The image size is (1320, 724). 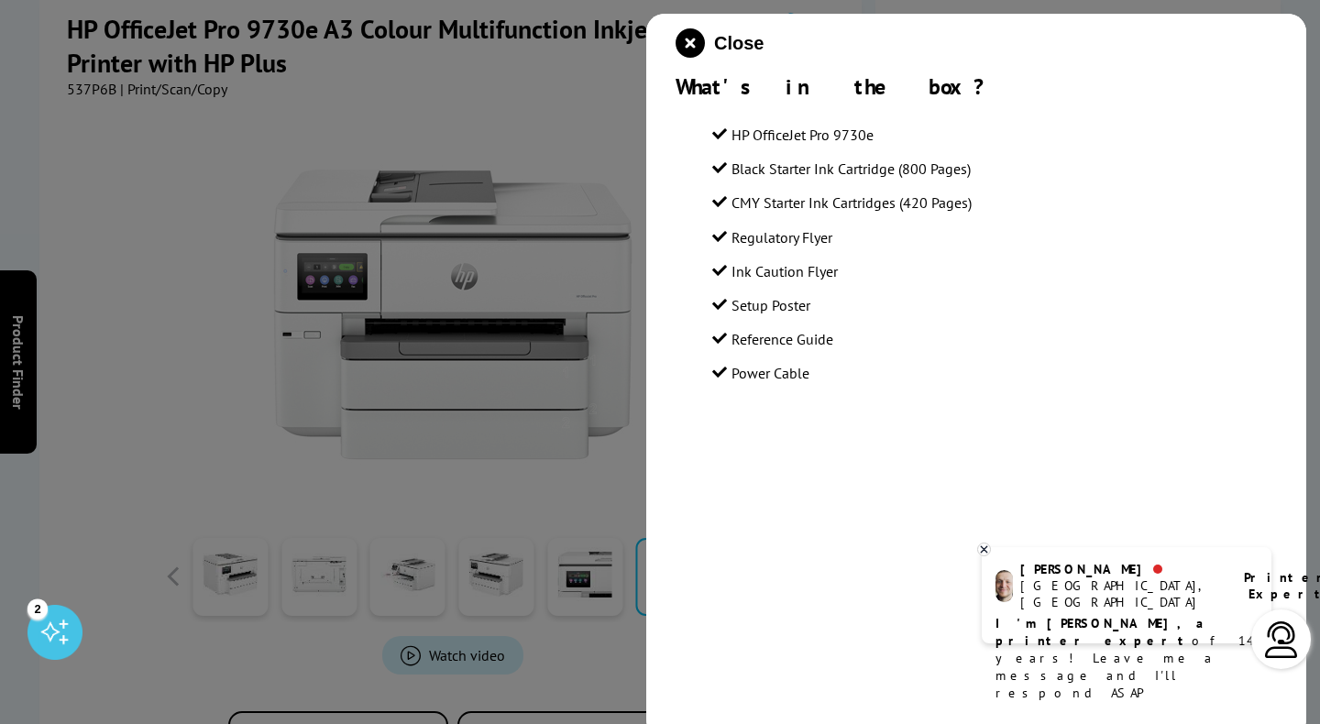 I want to click on div: What's in the box?, so click(x=977, y=86).